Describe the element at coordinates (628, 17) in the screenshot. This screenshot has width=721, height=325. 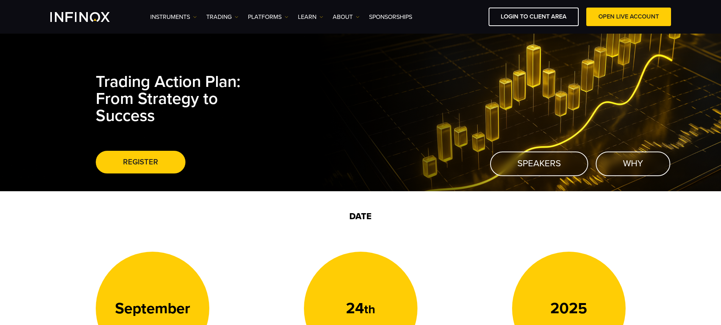
I see `a: OPEN LIVE ACCOUNT` at that location.